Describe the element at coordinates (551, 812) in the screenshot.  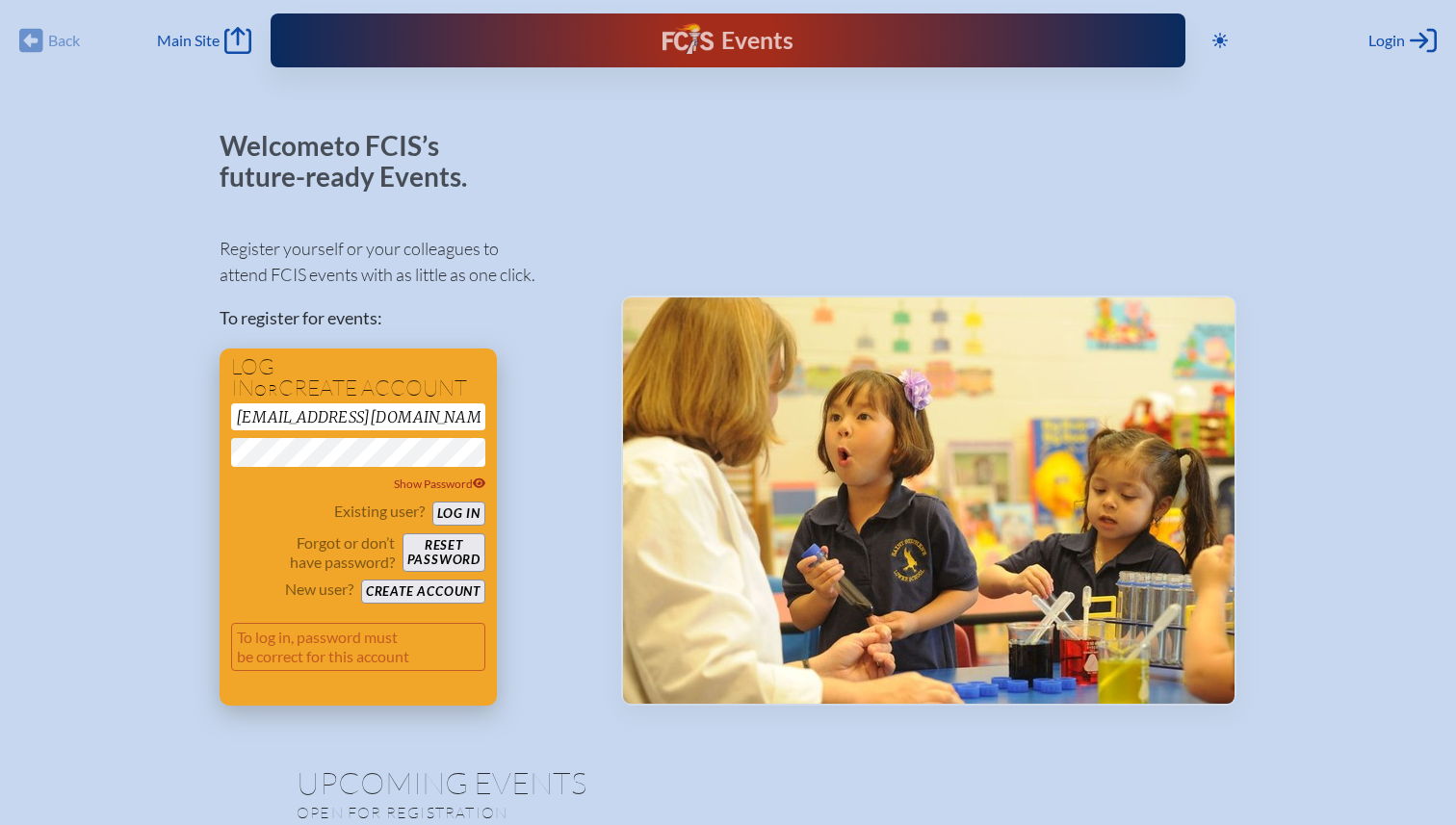
I see `p: Open for registration` at that location.